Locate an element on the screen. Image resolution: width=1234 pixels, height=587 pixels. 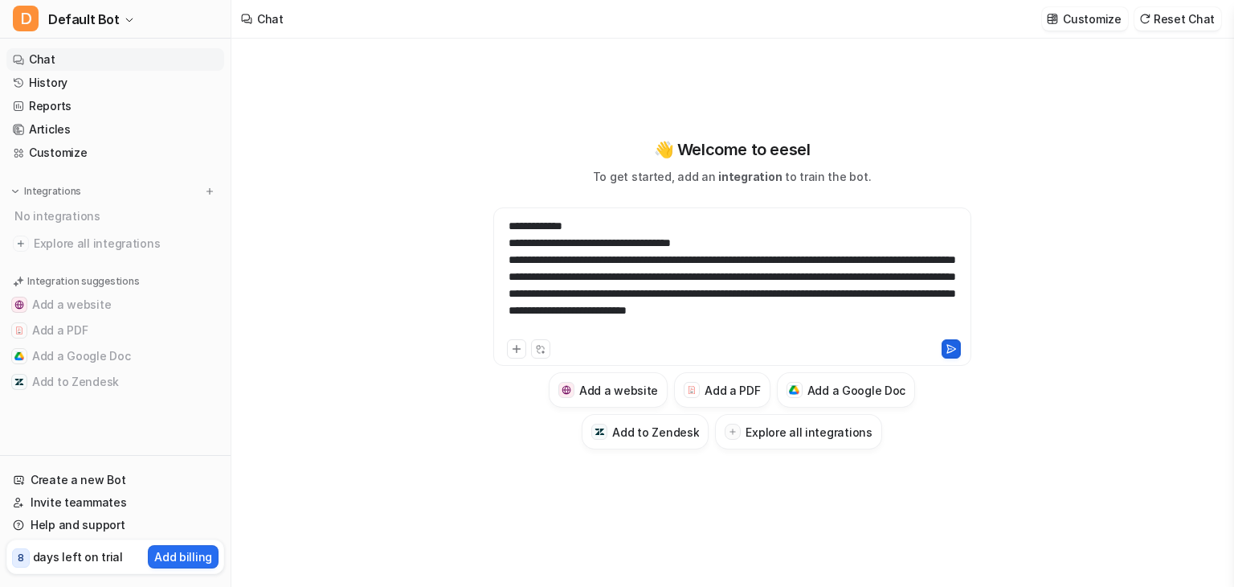
p: Customize is located at coordinates (1092, 18).